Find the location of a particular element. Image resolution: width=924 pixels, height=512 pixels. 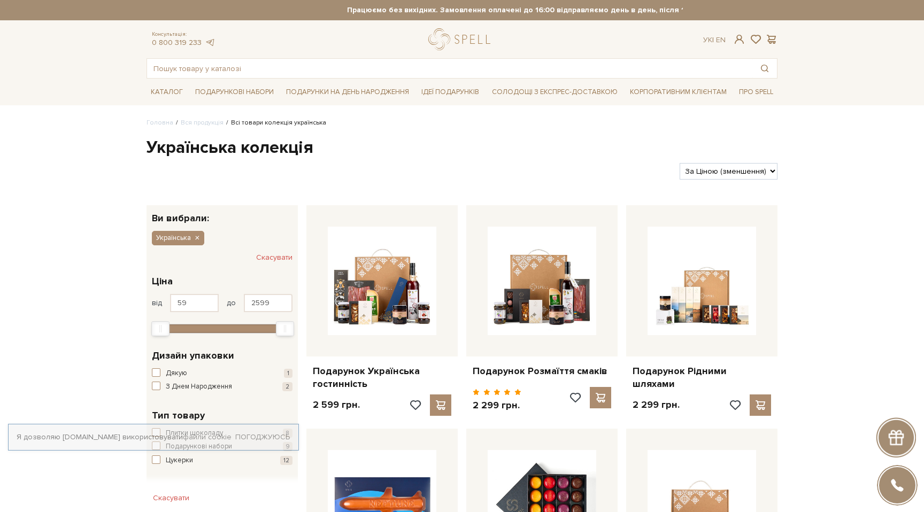

span: Подарунки на День народження is located at coordinates (348, 92).